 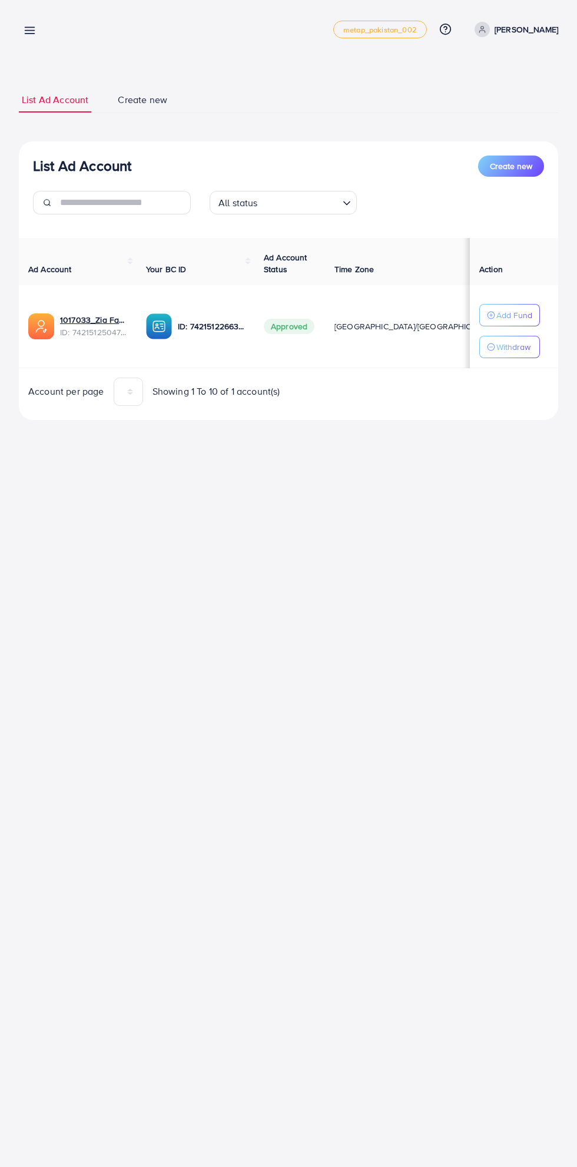 I want to click on span: Action, so click(x=491, y=269).